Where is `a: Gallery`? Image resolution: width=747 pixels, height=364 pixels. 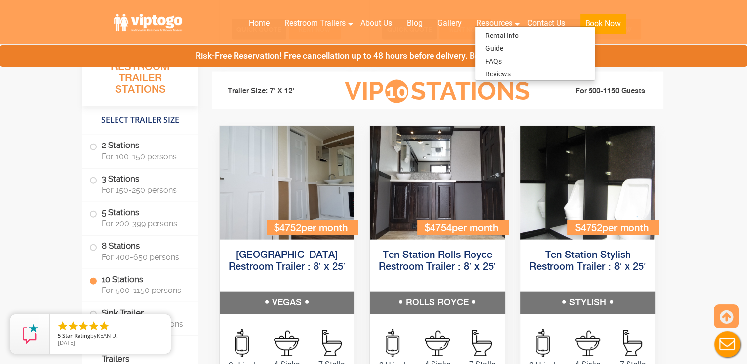 a: Gallery is located at coordinates (449, 23).